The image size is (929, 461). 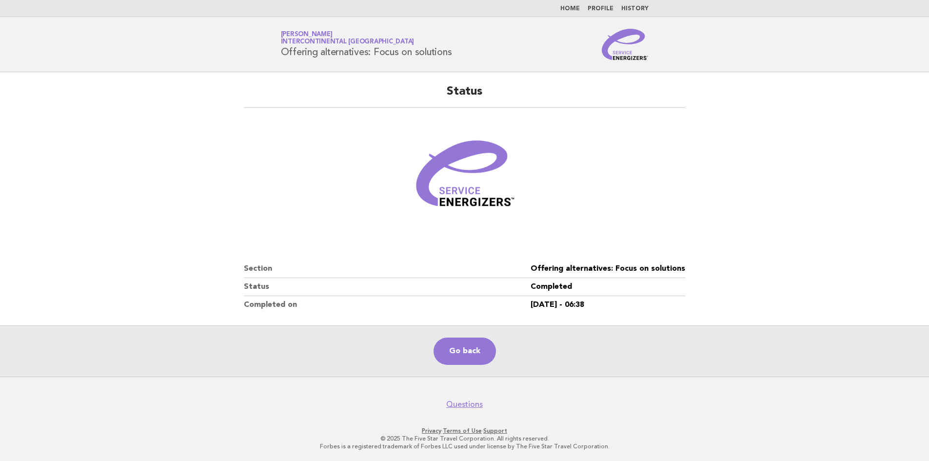 I want to click on dt: Completed on, so click(x=387, y=305).